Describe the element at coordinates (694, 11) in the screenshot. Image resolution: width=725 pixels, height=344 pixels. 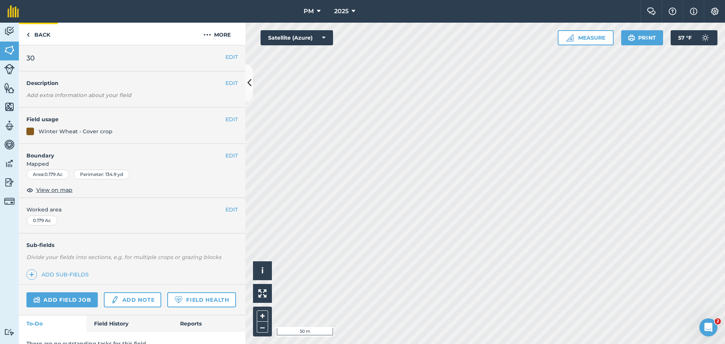
I see `img: svg+xml;base64,PHN2ZyB4bWxucz0iaHR0cDovL3d3dy53My5vcmcvMjAwMC9zdmciIHdpZHRoPSIxNyIgaGVpZ2h0PSIxNy...` at that location.